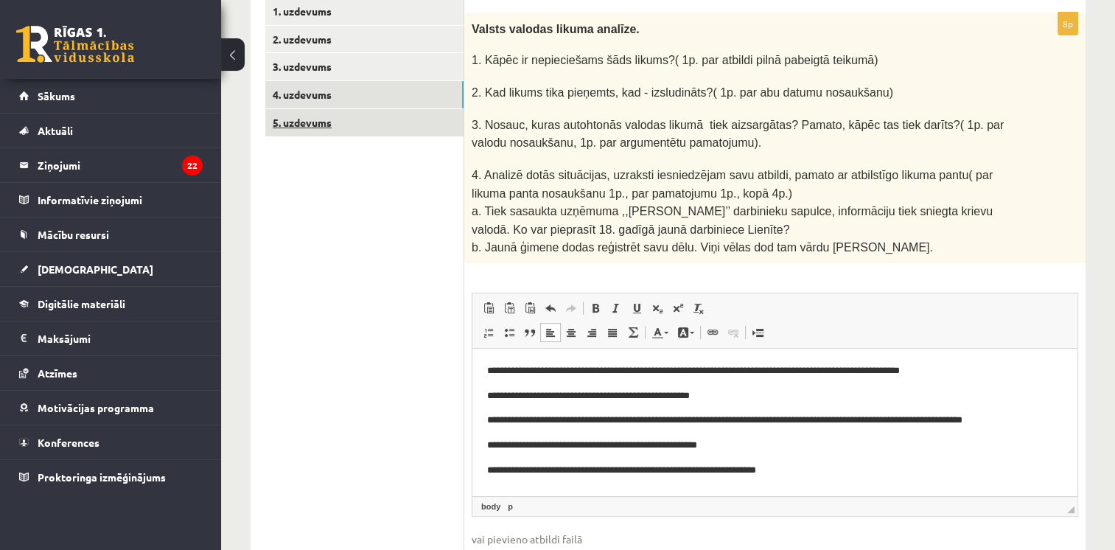 Image resolution: width=1115 pixels, height=550 pixels. What do you see at coordinates (111, 234) in the screenshot?
I see `a: Mācību resursi` at bounding box center [111, 234].